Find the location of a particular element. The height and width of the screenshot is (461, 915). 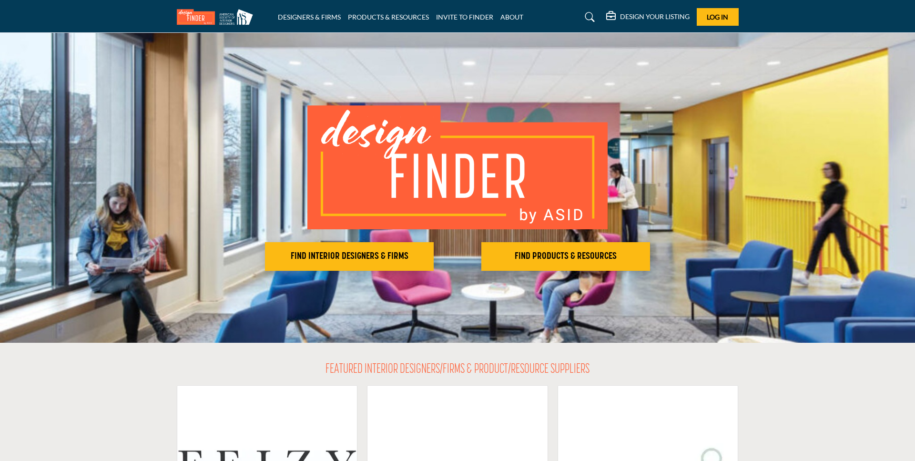

span: Log In is located at coordinates (718, 17).